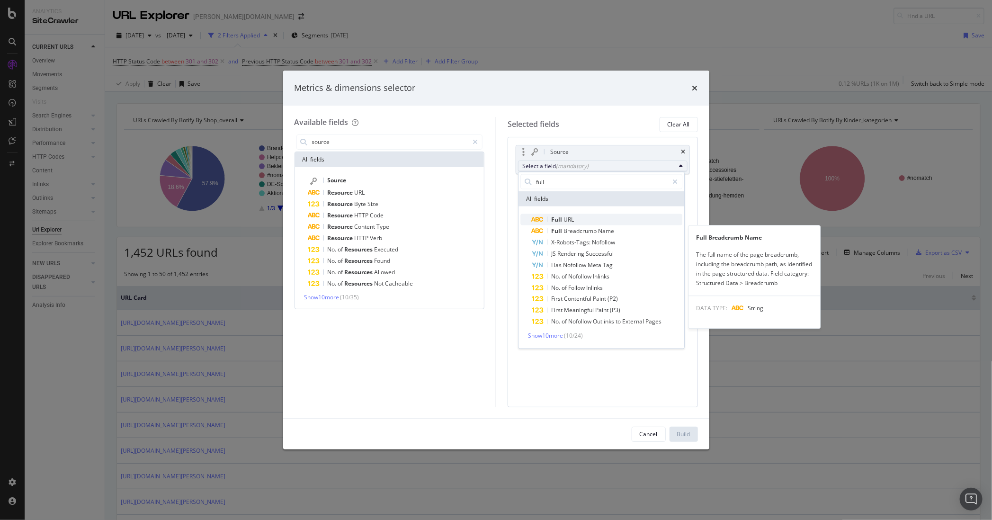  I want to click on span: Source, so click(337, 180).